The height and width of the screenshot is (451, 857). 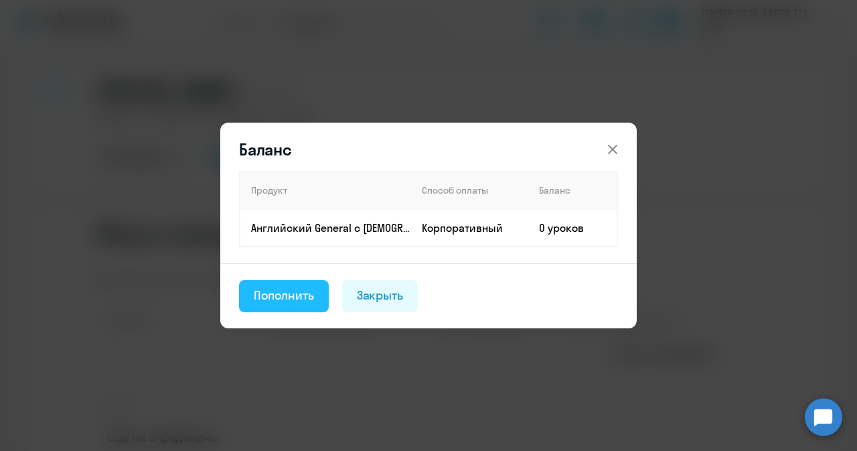 I want to click on th: Баланс, so click(x=572, y=190).